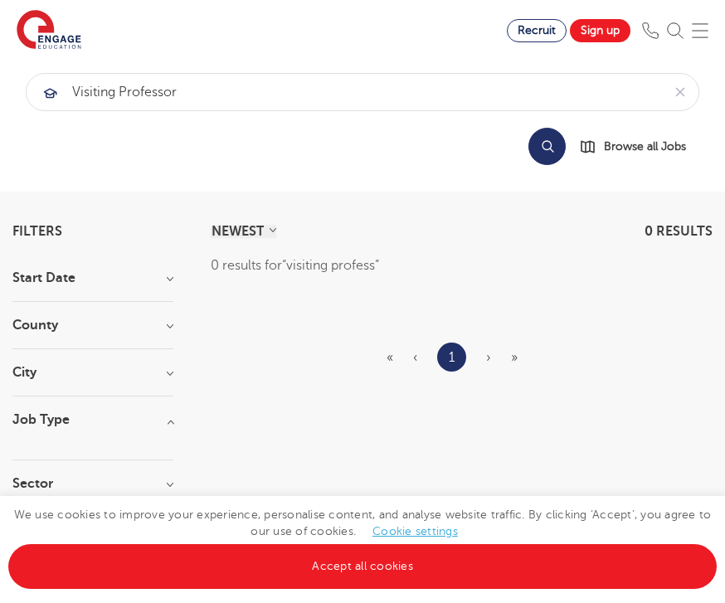 Image resolution: width=725 pixels, height=603 pixels. What do you see at coordinates (645, 146) in the screenshot?
I see `span: Browse all Jobs` at bounding box center [645, 146].